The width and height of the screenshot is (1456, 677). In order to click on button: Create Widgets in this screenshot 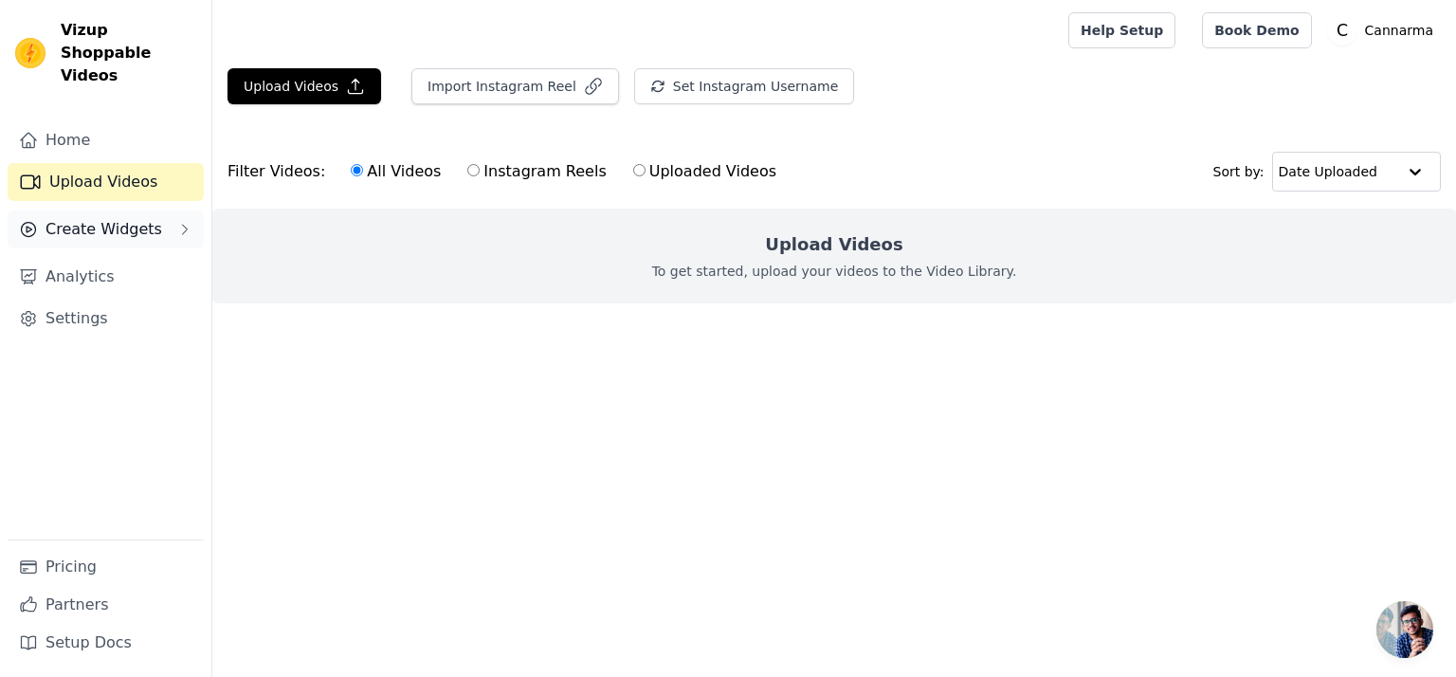, I will do `click(105, 229)`.